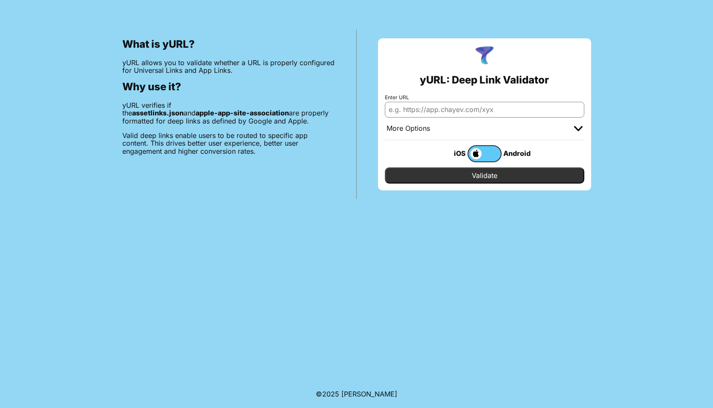  I want to click on b: apple-app-site-association, so click(242, 113).